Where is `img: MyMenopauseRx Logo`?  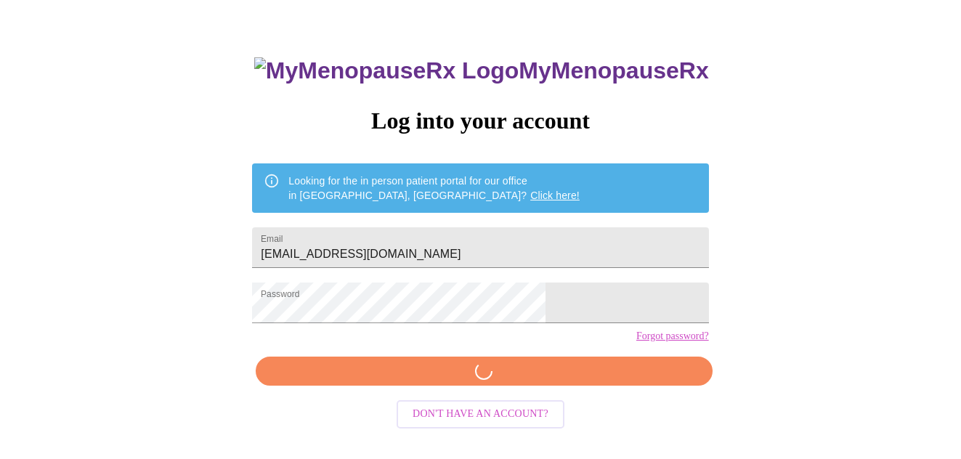
img: MyMenopauseRx Logo is located at coordinates (386, 70).